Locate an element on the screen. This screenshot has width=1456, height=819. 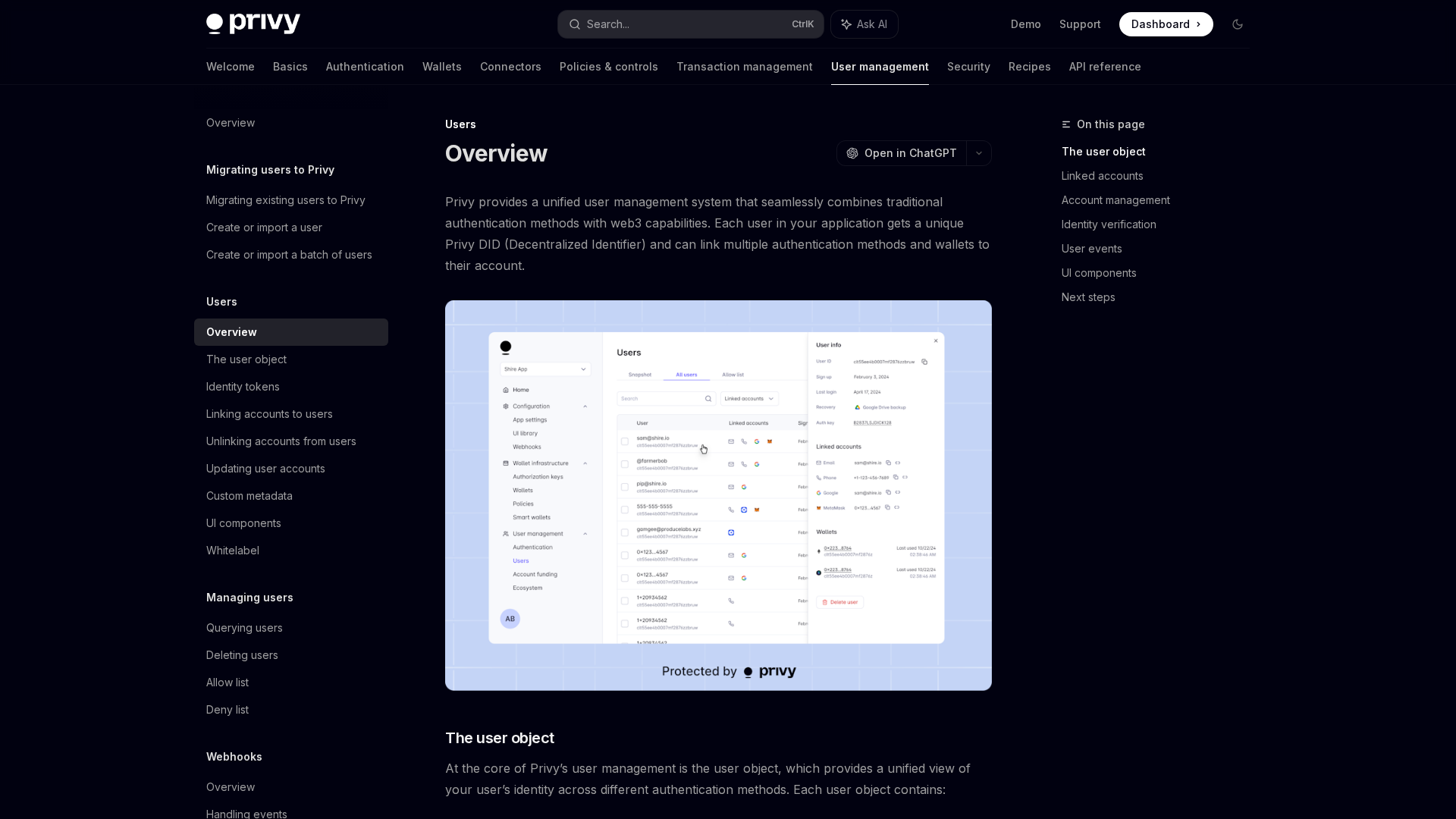
a: Allow list is located at coordinates (291, 682).